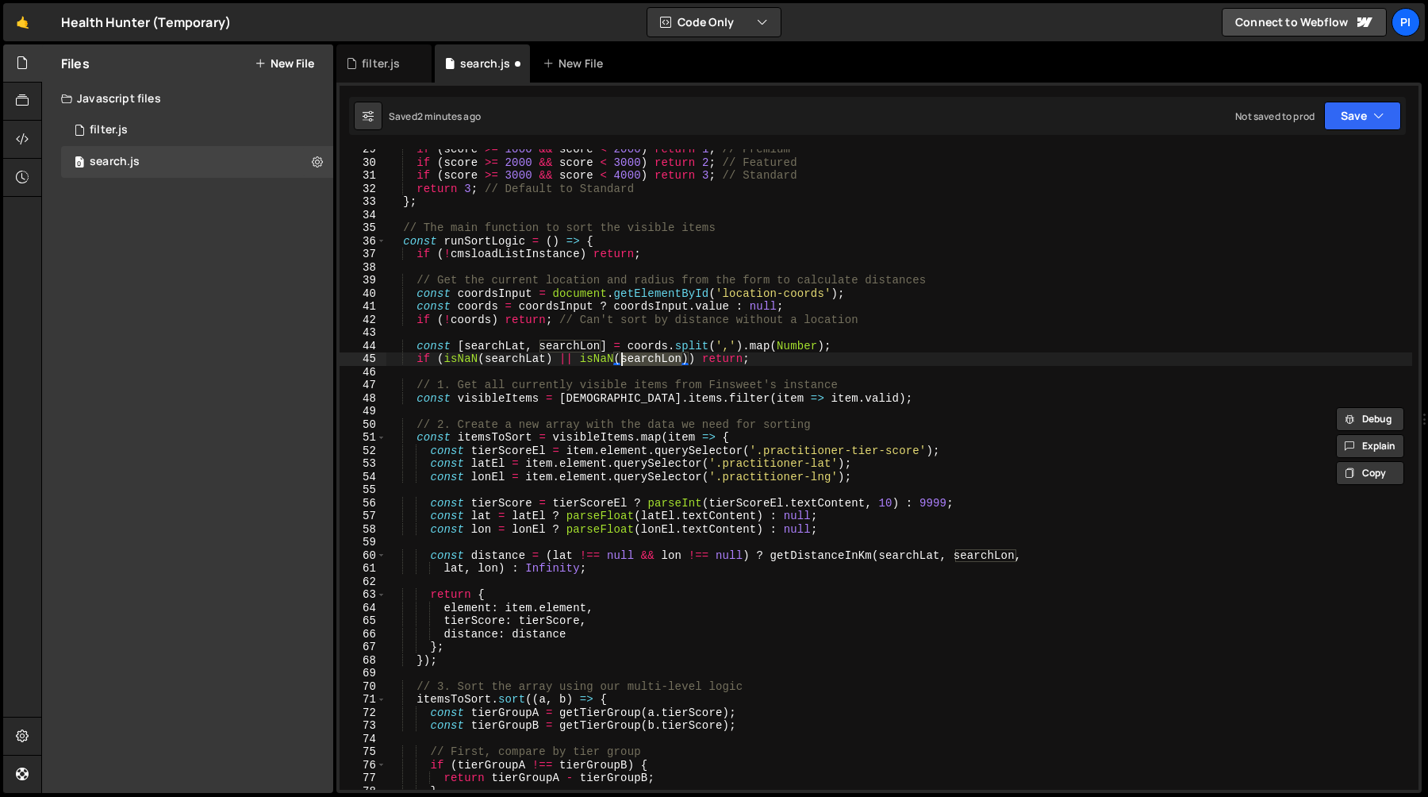  Describe the element at coordinates (363, 529) in the screenshot. I see `div: 58` at that location.